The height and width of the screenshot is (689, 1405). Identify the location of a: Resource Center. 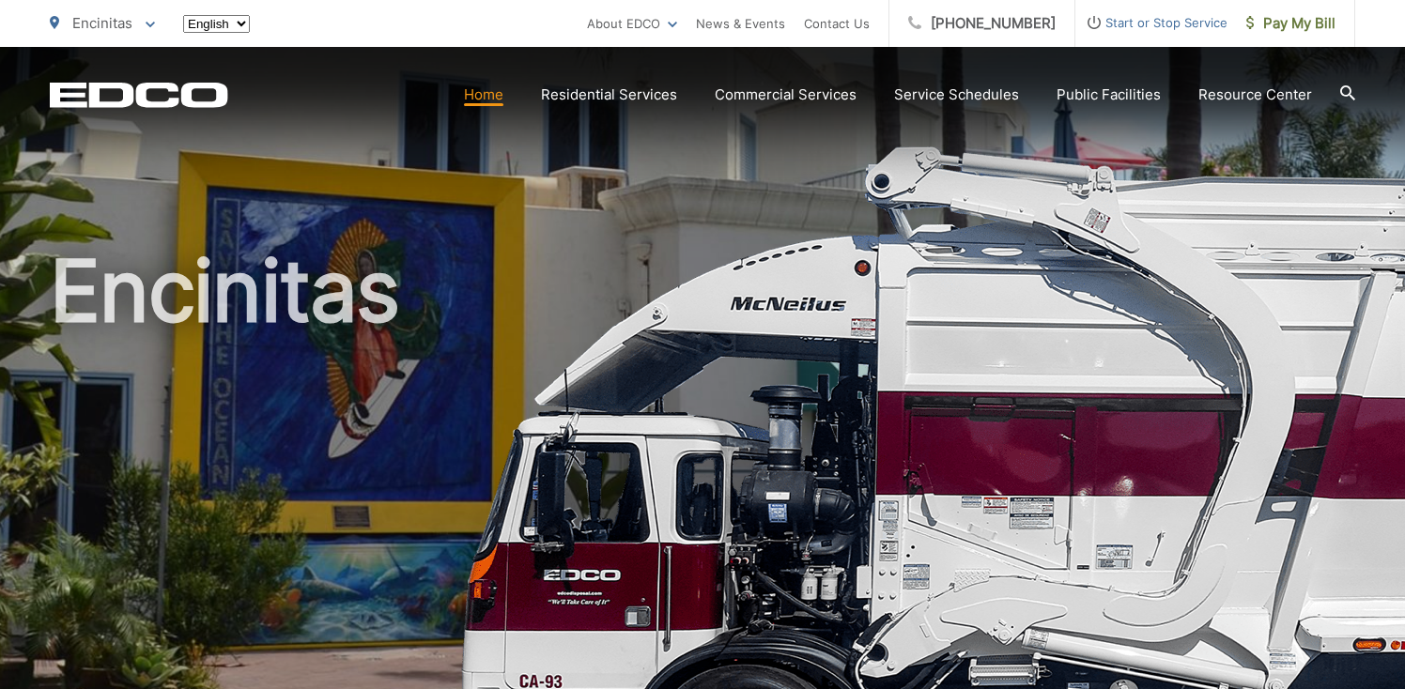
(1255, 95).